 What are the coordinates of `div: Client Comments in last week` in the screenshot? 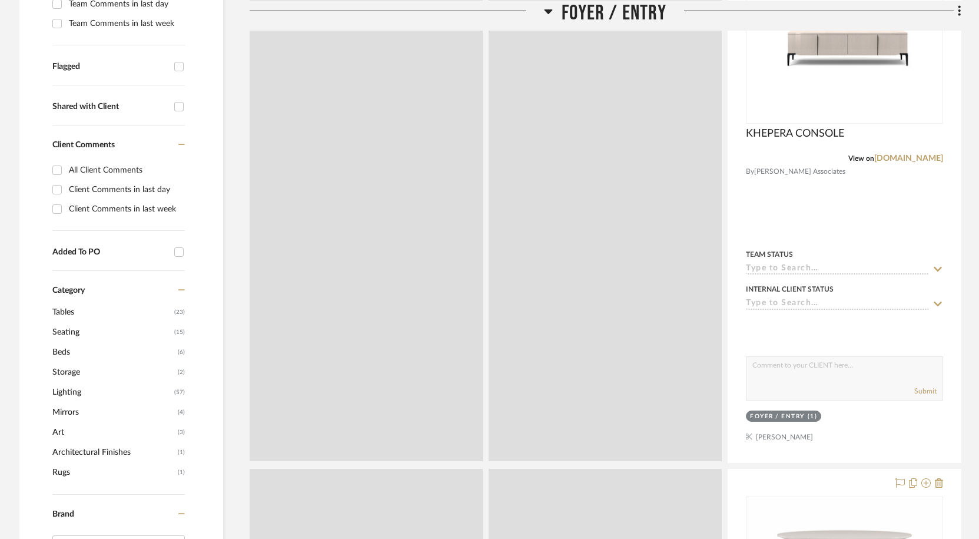 It's located at (125, 209).